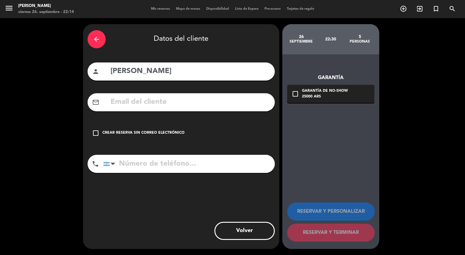 This screenshot has height=255, width=465. What do you see at coordinates (247, 9) in the screenshot?
I see `span: Lista de Espera` at bounding box center [247, 9].